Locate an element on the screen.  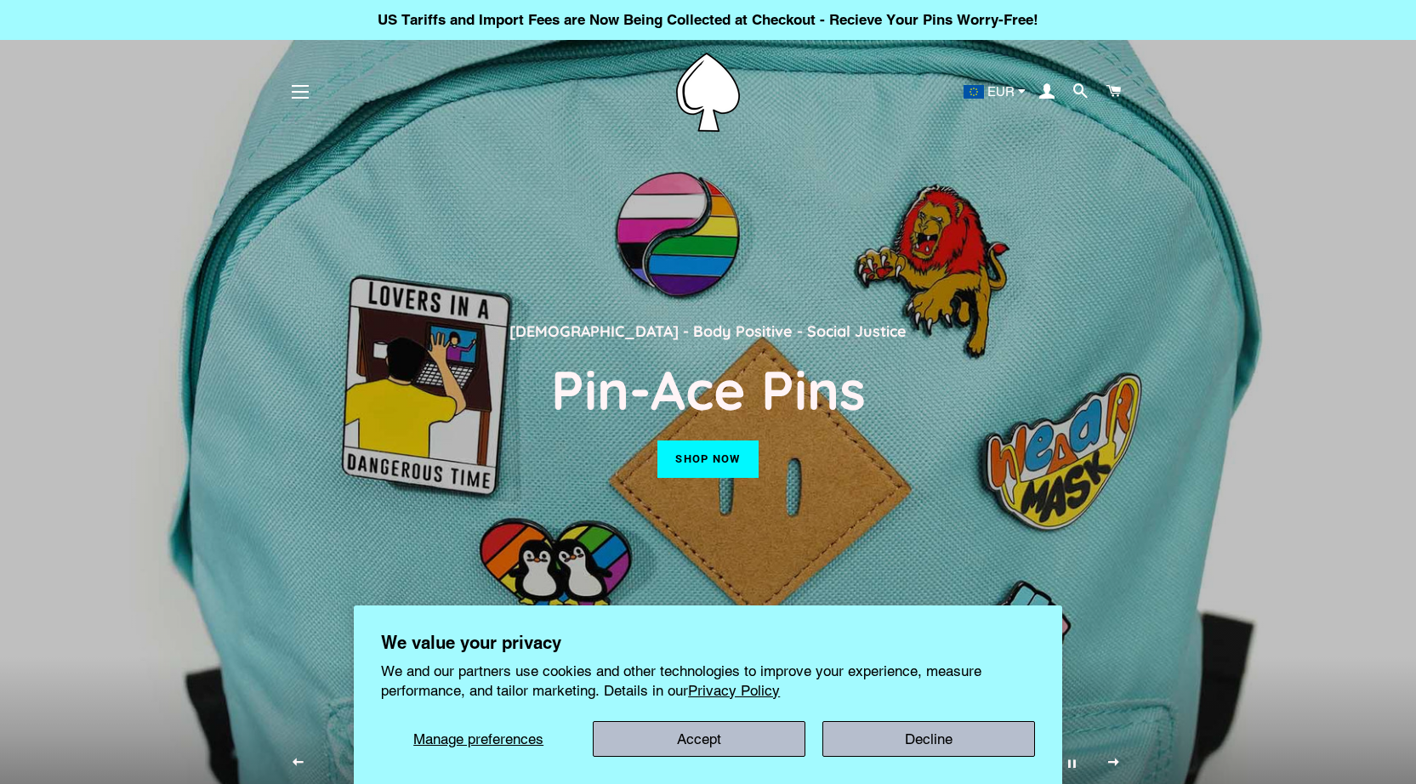
a: Shop now is located at coordinates (707, 459).